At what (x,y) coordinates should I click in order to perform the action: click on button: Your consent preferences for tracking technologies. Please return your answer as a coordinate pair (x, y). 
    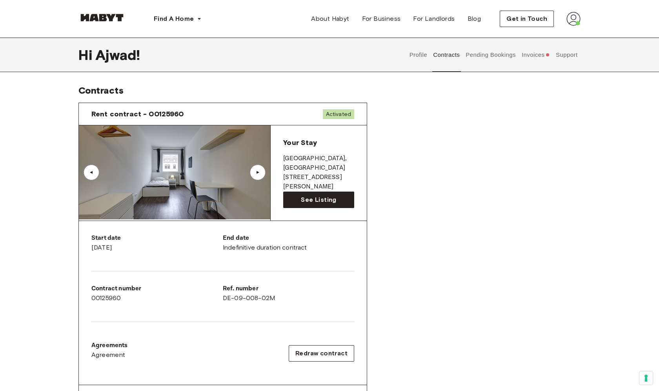
    Looking at the image, I should click on (646, 378).